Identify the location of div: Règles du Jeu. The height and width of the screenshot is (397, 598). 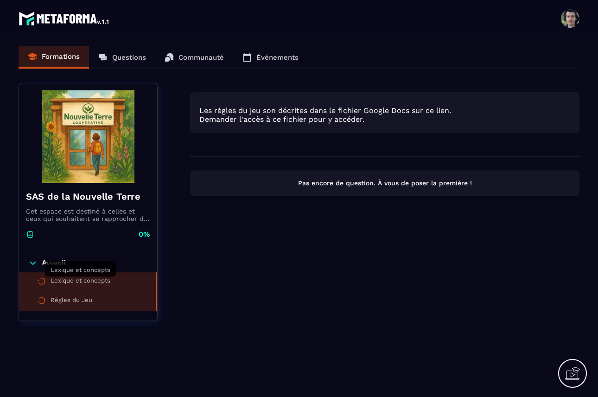
(71, 302).